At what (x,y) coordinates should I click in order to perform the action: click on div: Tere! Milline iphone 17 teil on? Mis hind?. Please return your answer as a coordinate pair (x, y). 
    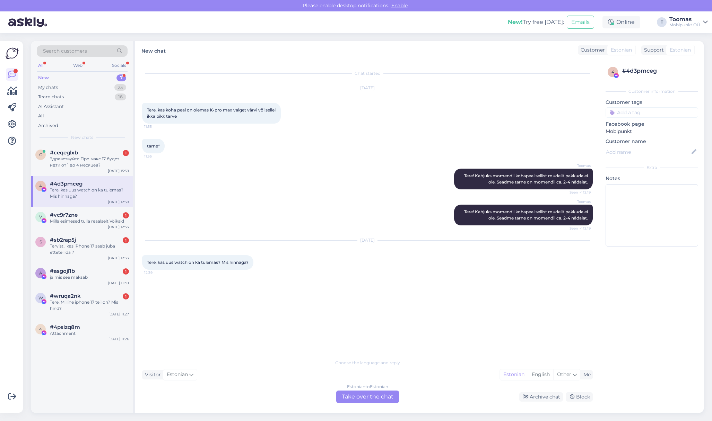
    Looking at the image, I should click on (89, 306).